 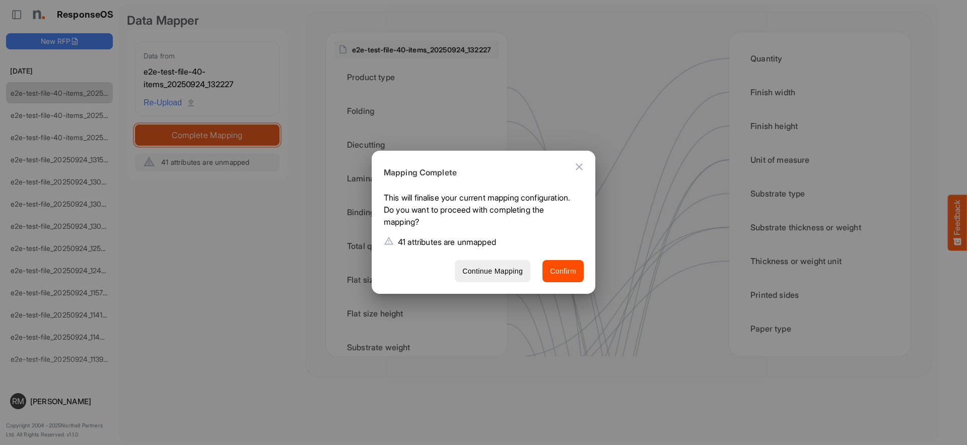 What do you see at coordinates (479, 211) in the screenshot?
I see `p: This will finalise your current mapping configuration. Do you want to proceed with completing the...` at bounding box center [479, 211].